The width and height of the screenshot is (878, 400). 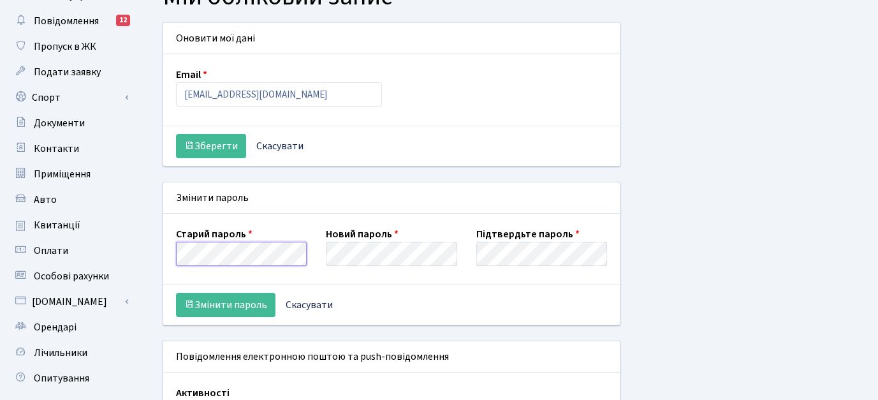 I want to click on span: Опитування, so click(x=61, y=378).